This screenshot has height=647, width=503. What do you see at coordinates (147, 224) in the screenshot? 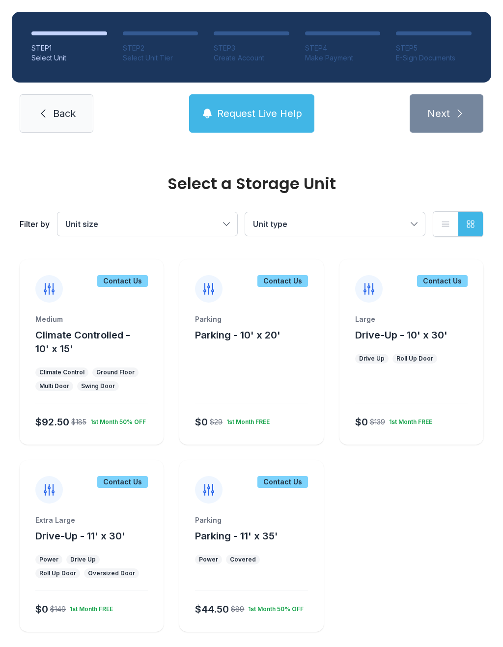
I see `button: Unit size` at bounding box center [147, 224].